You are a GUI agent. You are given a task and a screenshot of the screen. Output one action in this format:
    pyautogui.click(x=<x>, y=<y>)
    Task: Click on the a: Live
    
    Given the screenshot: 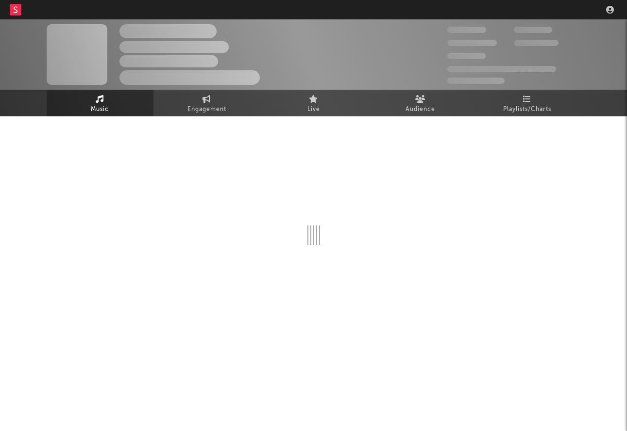 What is the action you would take?
    pyautogui.click(x=313, y=103)
    